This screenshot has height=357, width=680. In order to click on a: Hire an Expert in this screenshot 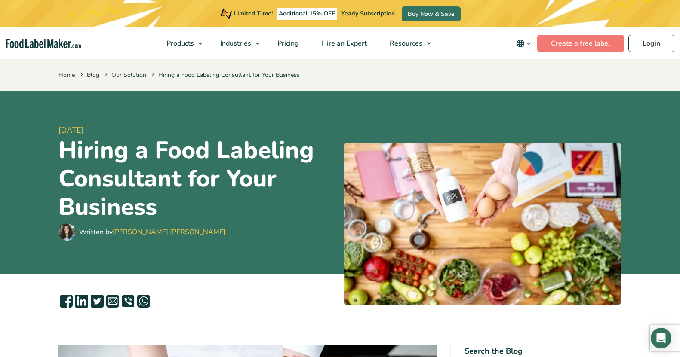, I will do `click(343, 43)`.